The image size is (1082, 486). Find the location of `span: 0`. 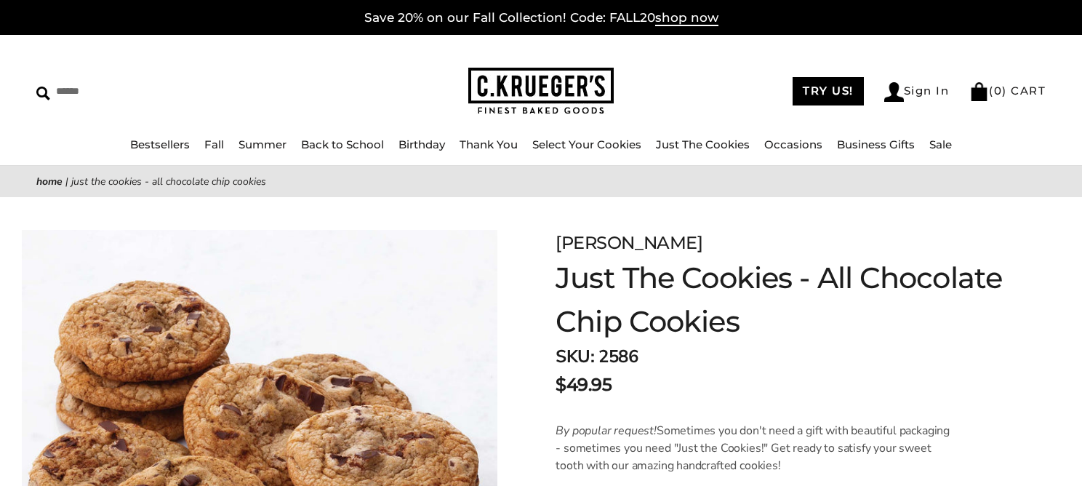

span: 0 is located at coordinates (999, 90).